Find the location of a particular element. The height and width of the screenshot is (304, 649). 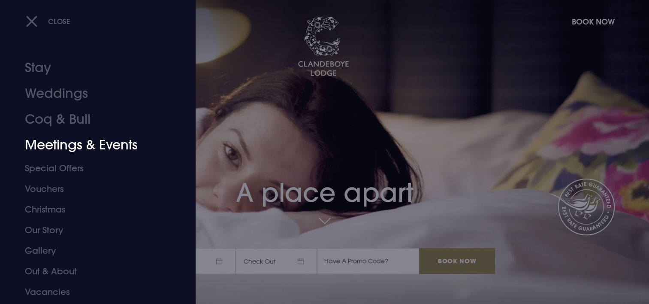

a: Christmas is located at coordinates (93, 209).